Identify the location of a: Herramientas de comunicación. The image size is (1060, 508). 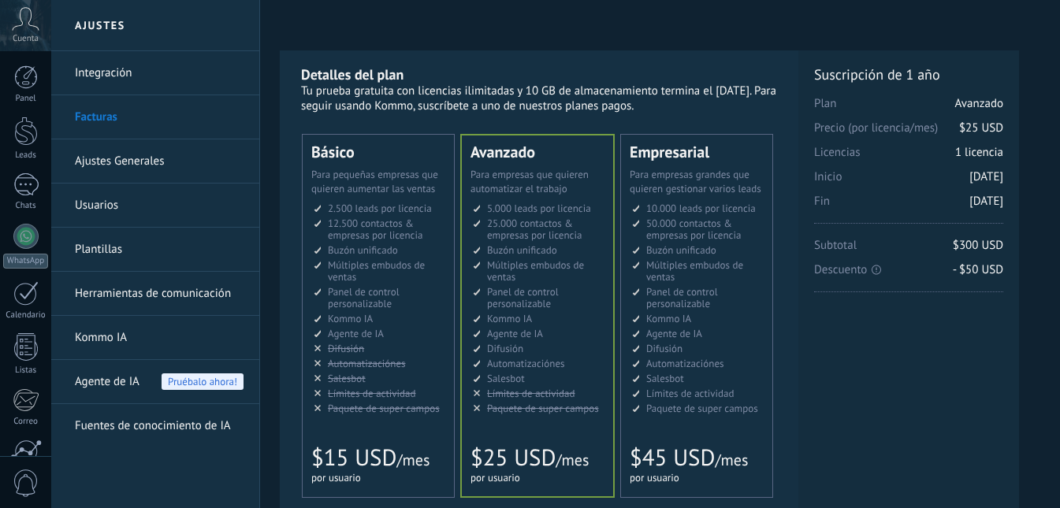
(159, 294).